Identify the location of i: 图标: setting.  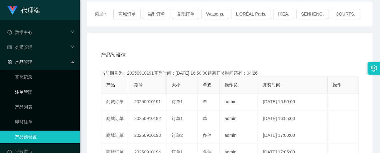
(373, 68).